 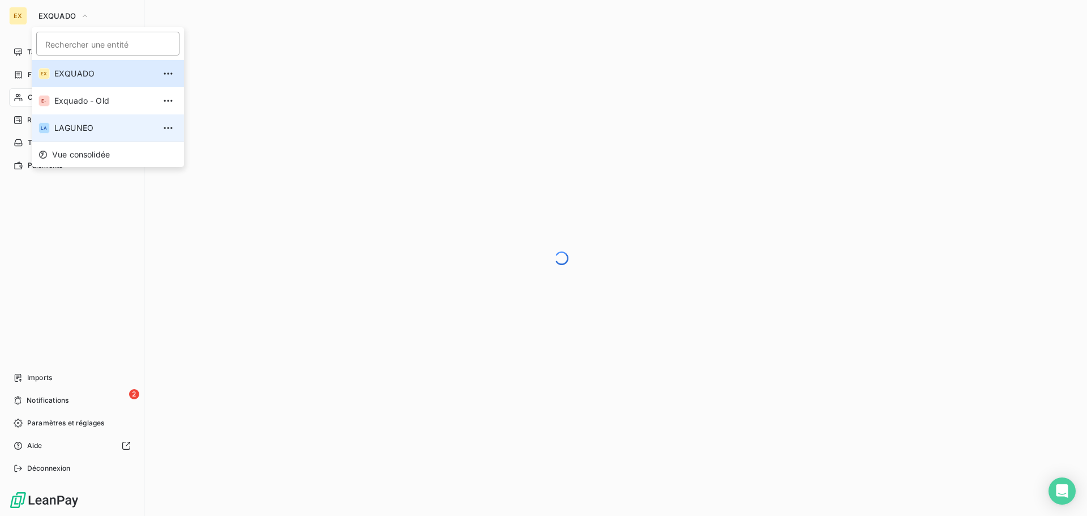 What do you see at coordinates (39, 97) in the screenshot?
I see `span: Clients` at bounding box center [39, 97].